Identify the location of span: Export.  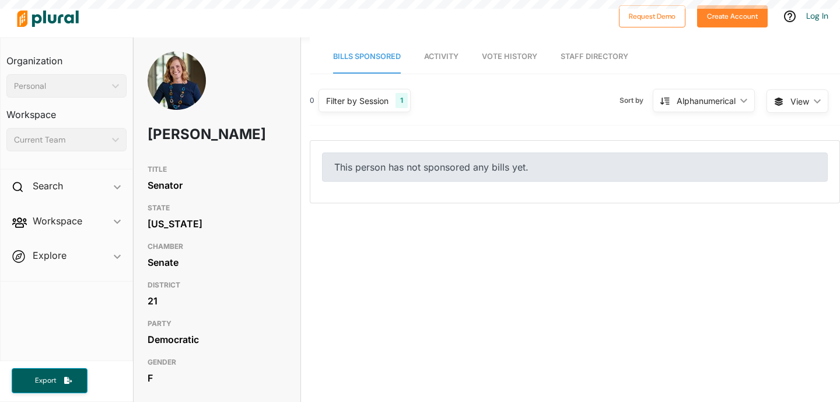
(46, 380).